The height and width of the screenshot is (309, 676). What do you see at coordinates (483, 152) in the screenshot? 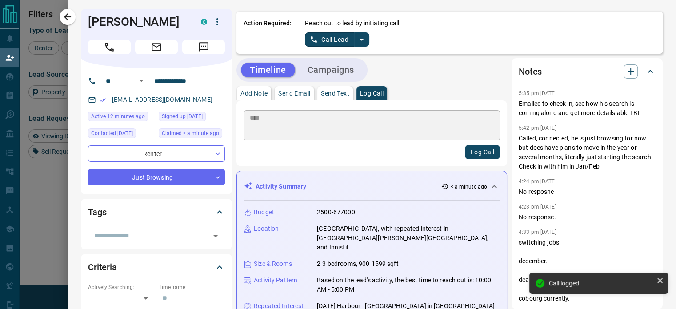
I see `button: Log Call` at bounding box center [483, 152].